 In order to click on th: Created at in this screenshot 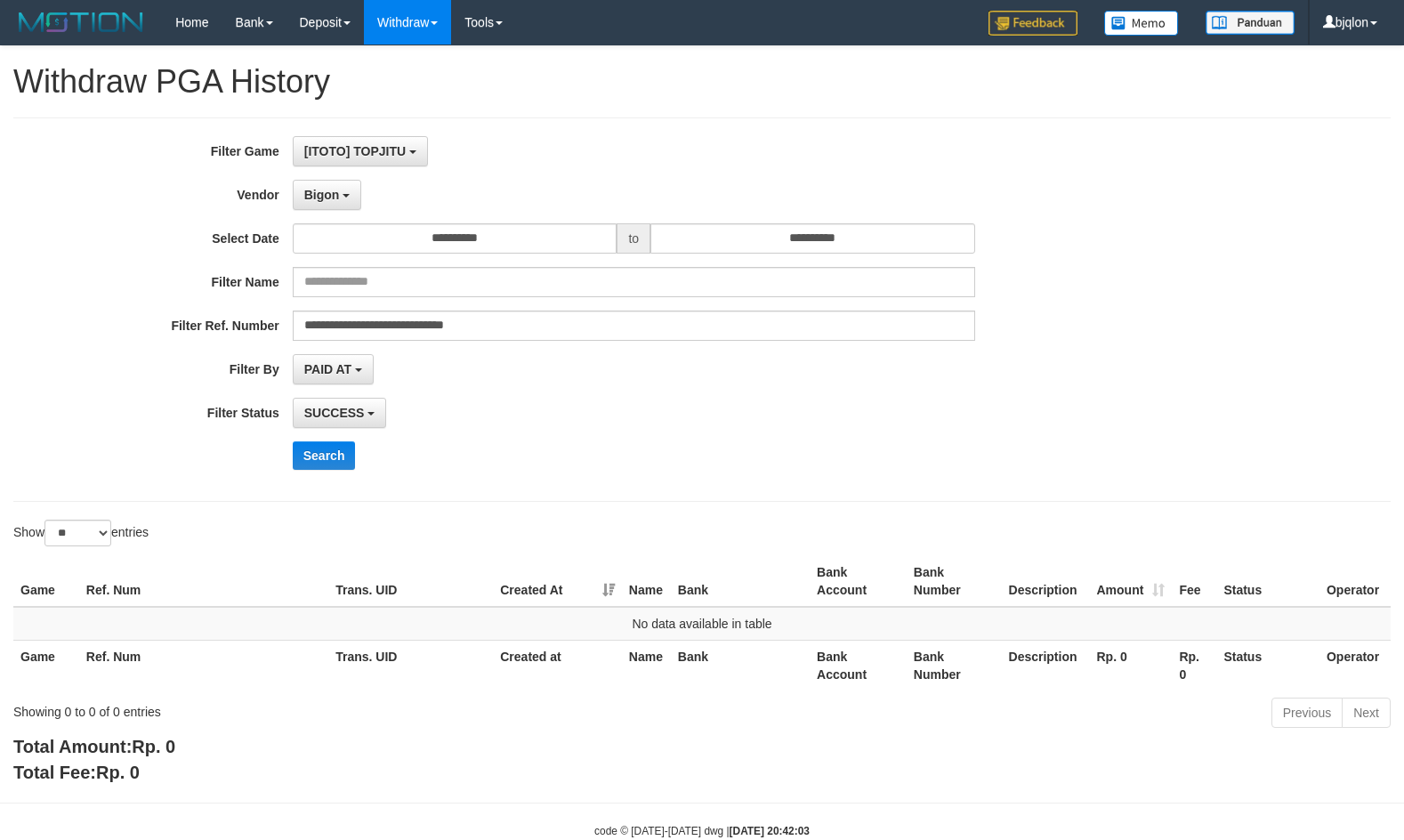, I will do `click(557, 665)`.